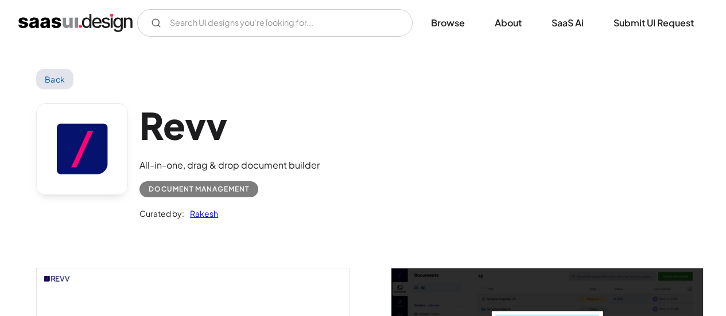 This screenshot has width=726, height=316. I want to click on a: About, so click(508, 23).